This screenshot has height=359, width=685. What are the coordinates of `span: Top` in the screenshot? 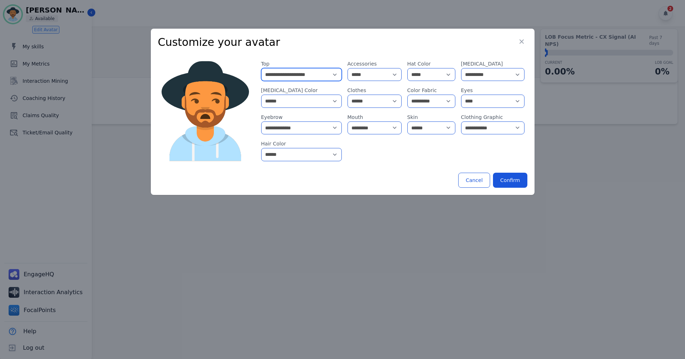 It's located at (301, 64).